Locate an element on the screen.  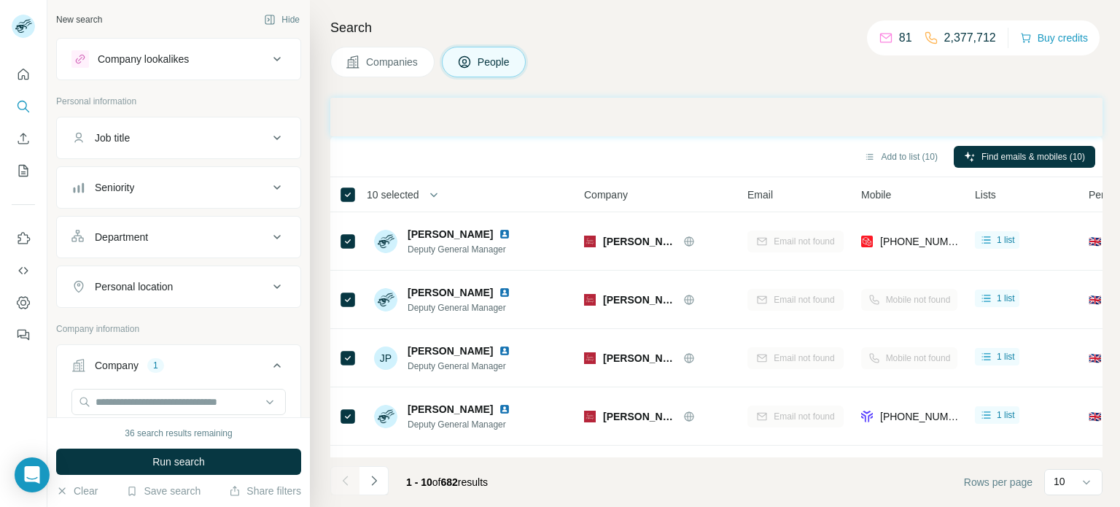
button: Enrich CSV is located at coordinates (23, 139).